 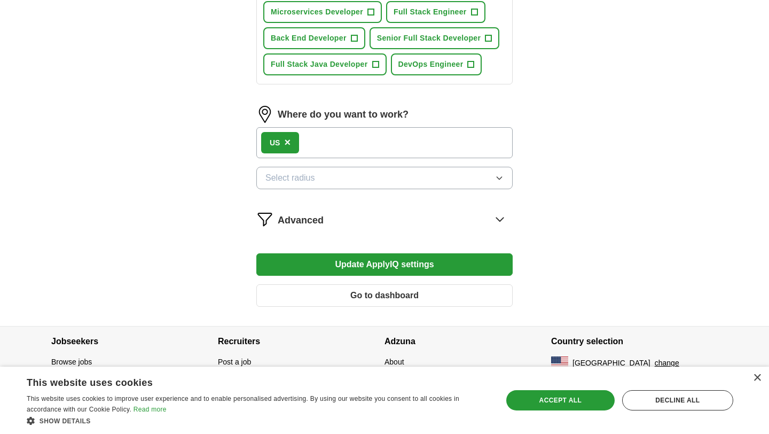 What do you see at coordinates (325, 64) in the screenshot?
I see `button: Full Stack Java Developer` at bounding box center [325, 64].